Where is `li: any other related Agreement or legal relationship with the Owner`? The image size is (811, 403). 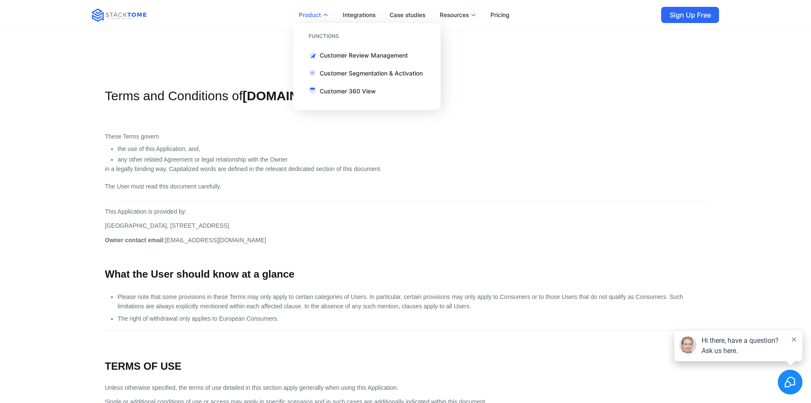
li: any other related Agreement or legal relationship with the Owner is located at coordinates (412, 159).